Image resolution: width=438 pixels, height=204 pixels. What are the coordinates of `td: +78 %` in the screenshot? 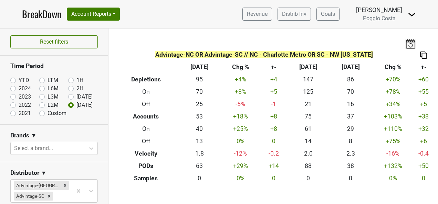 It's located at (393, 92).